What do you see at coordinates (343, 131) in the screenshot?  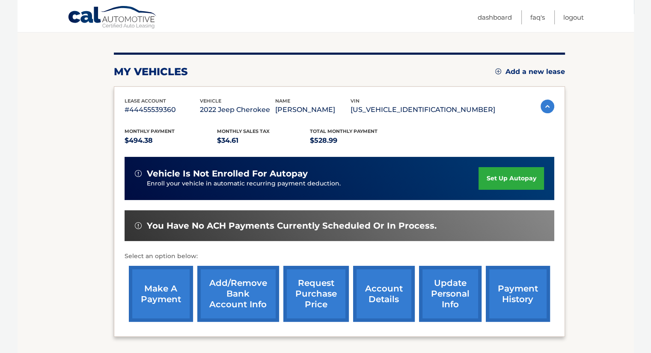 I see `span: Total Monthly Payment` at bounding box center [343, 131].